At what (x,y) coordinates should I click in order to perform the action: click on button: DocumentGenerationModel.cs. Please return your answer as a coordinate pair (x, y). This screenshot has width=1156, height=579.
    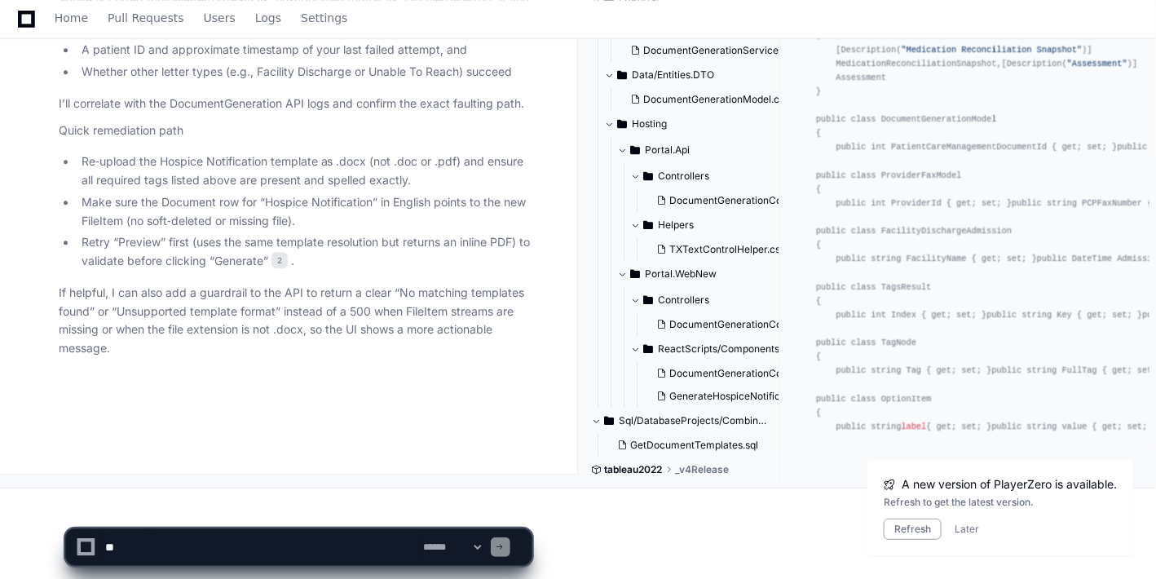
    Looking at the image, I should click on (704, 99).